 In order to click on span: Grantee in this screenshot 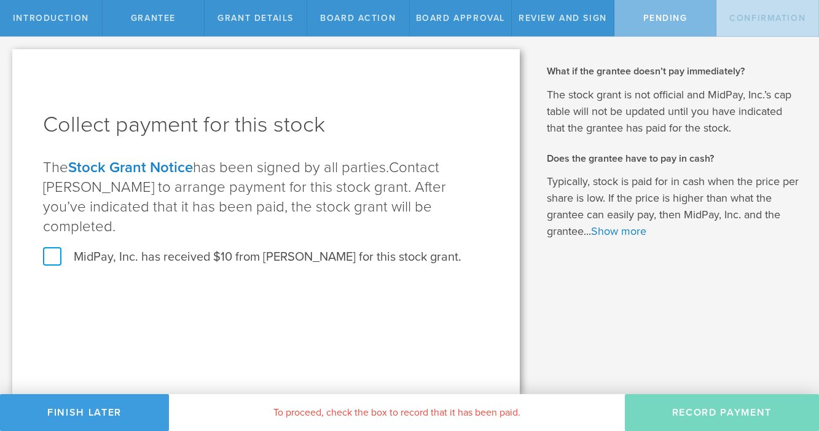, I will do `click(153, 18)`.